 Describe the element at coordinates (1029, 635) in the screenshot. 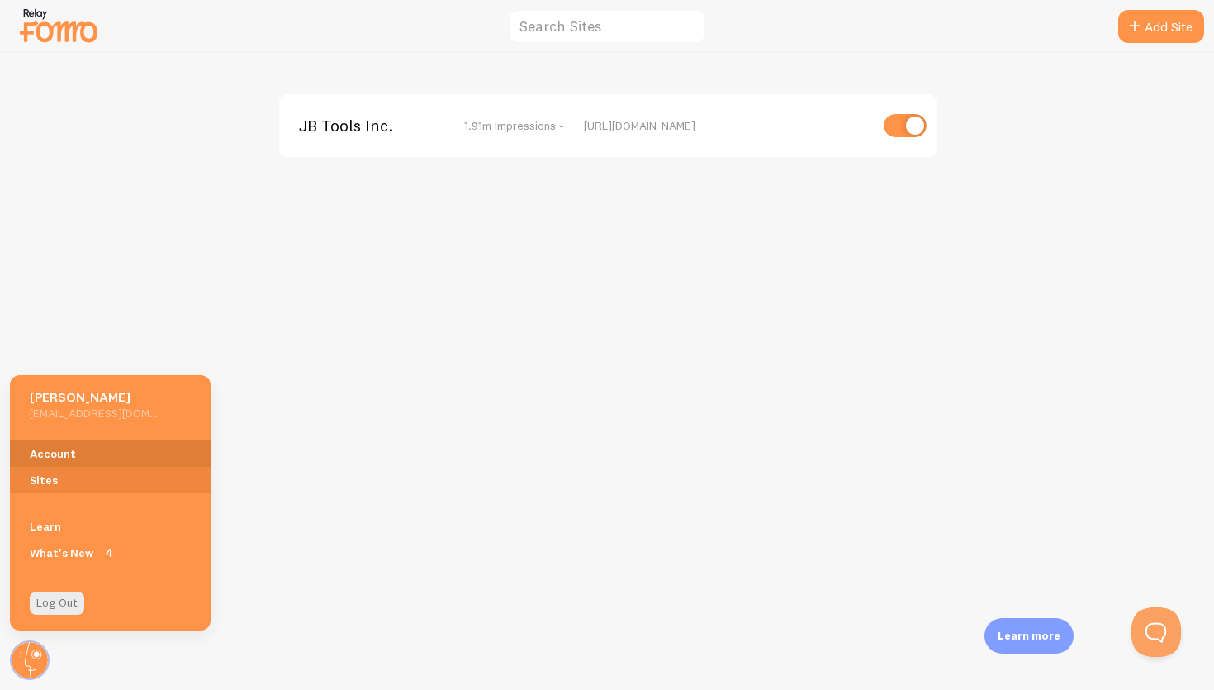

I see `p: Learn more` at that location.